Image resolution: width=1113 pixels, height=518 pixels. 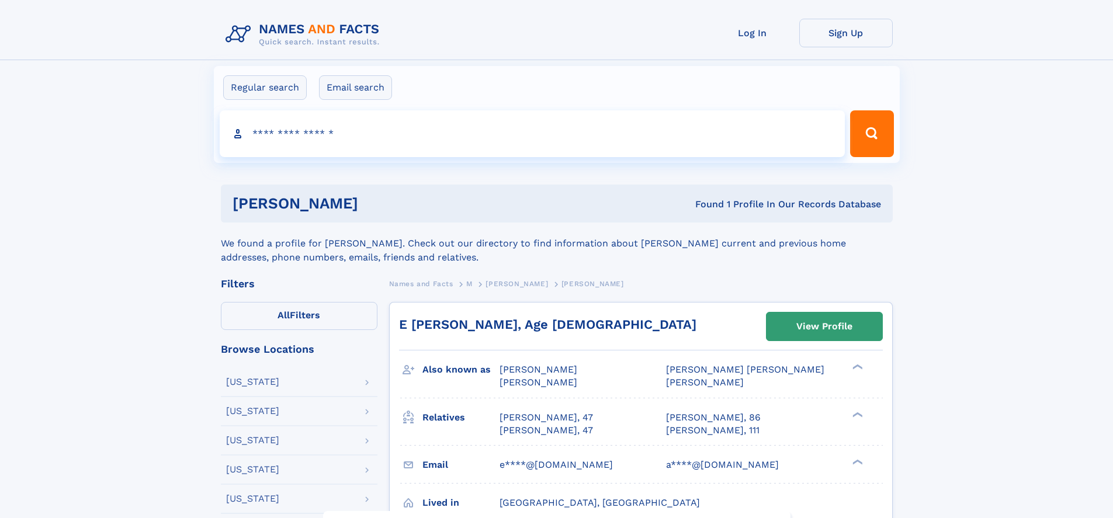 I want to click on div: Filters, so click(x=299, y=284).